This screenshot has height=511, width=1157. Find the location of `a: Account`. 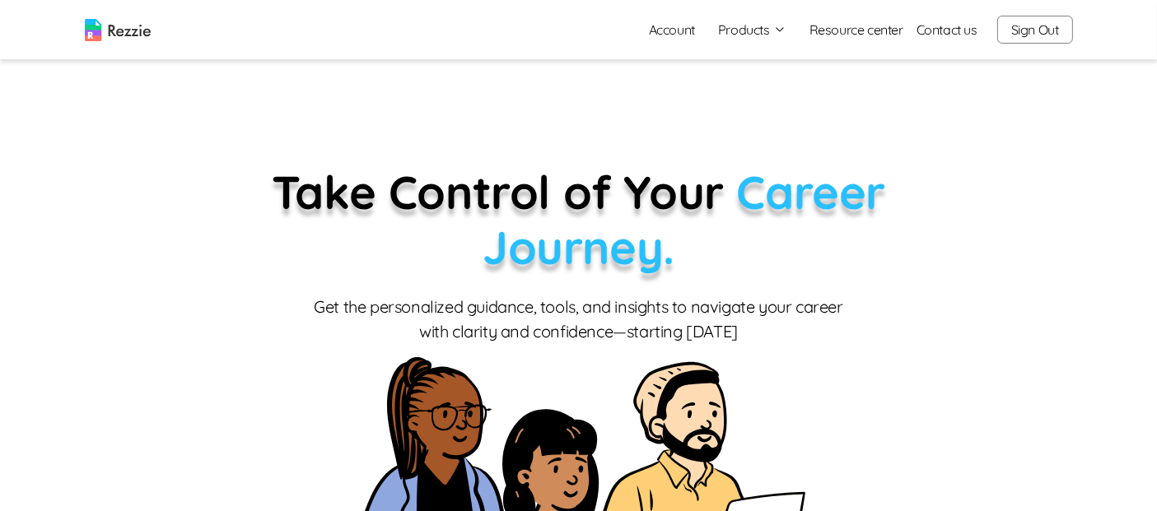

a: Account is located at coordinates (672, 30).